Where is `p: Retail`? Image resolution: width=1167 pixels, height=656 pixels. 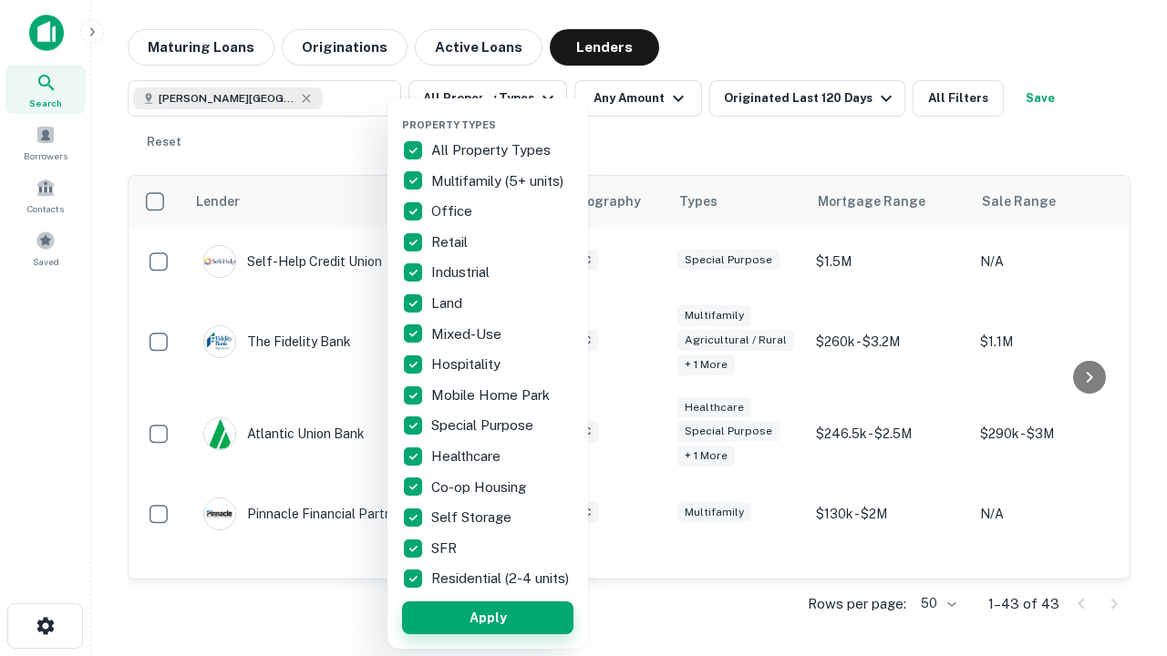 p: Retail is located at coordinates (451, 242).